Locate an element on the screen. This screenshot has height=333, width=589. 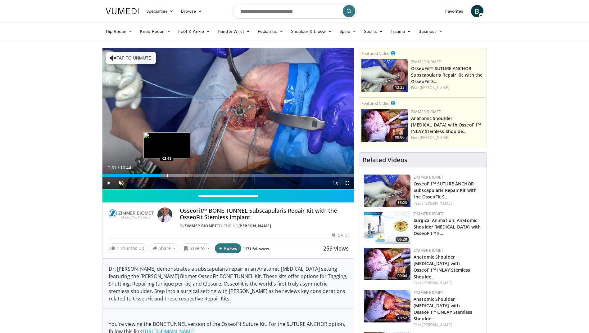
a: Sports is located at coordinates (373, 31).